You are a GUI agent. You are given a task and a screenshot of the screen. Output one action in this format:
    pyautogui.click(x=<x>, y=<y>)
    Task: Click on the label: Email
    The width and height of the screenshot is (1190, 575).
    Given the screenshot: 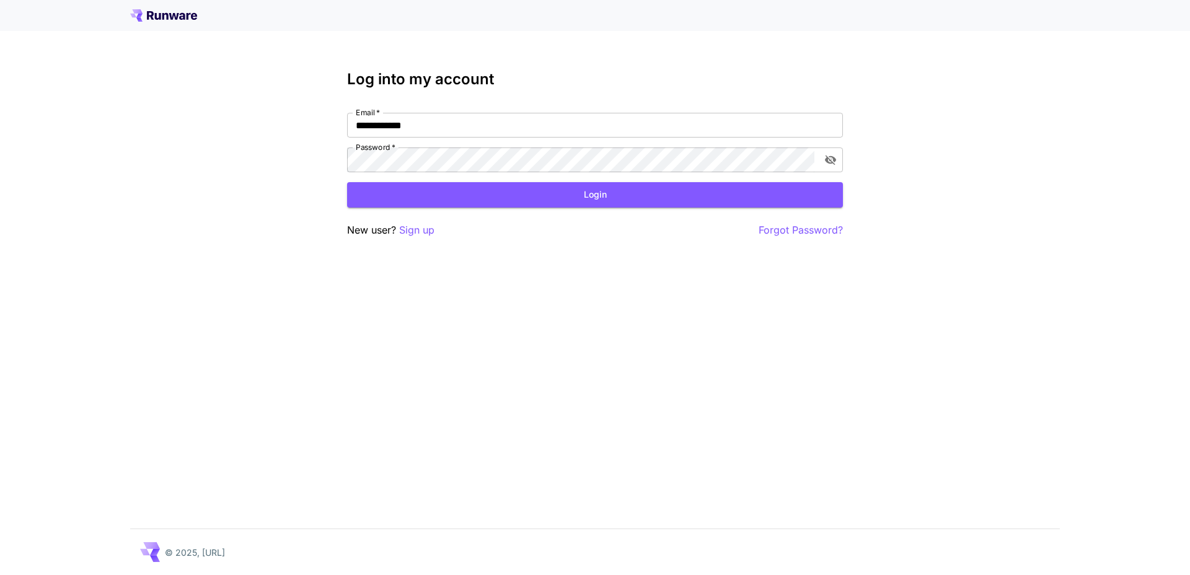 What is the action you would take?
    pyautogui.click(x=368, y=112)
    